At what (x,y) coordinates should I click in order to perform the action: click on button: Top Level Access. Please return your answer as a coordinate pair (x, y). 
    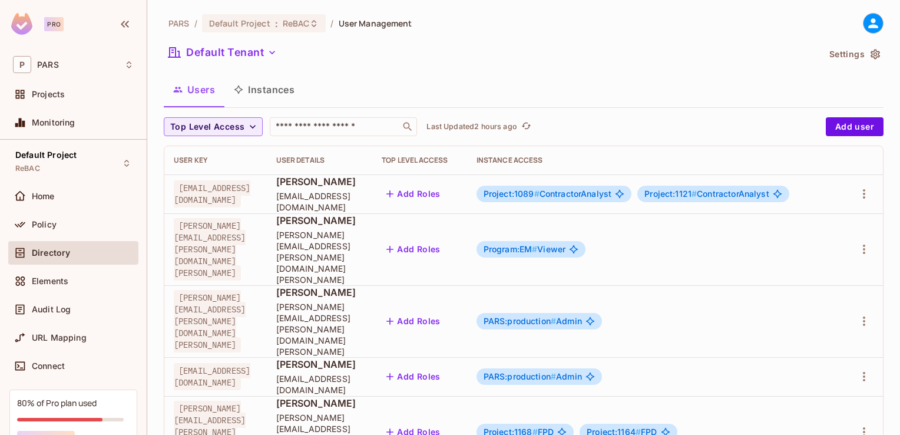
    Looking at the image, I should click on (213, 127).